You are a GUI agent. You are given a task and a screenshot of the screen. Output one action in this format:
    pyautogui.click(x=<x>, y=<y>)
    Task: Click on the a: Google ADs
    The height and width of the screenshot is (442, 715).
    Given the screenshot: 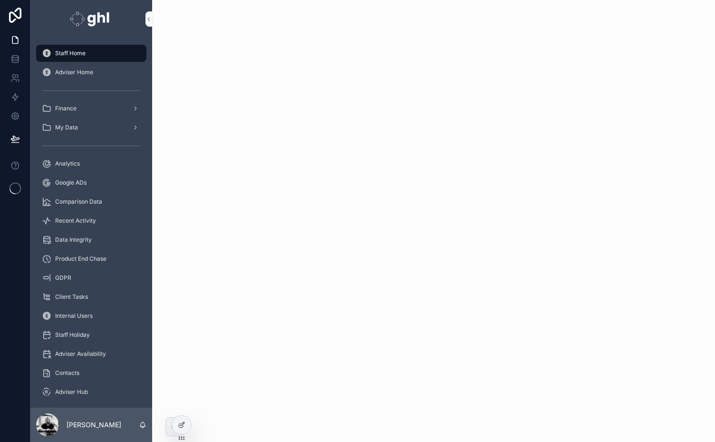 What is the action you would take?
    pyautogui.click(x=91, y=183)
    